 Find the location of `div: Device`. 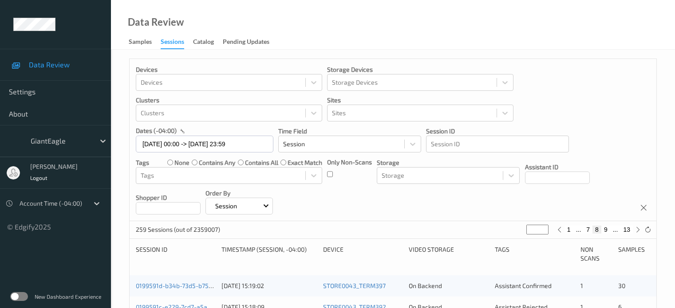

div: Device is located at coordinates (362, 254).